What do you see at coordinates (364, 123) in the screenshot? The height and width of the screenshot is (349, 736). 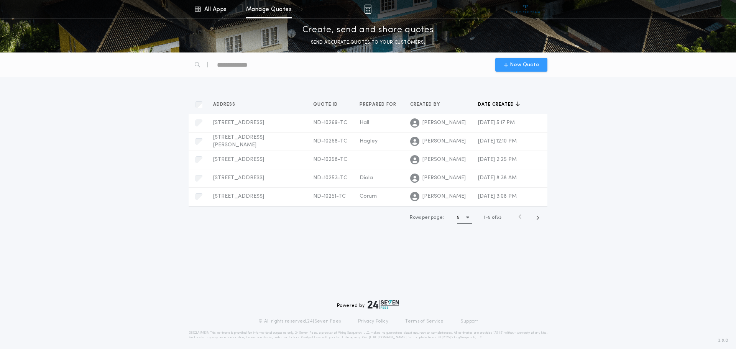 I see `span: Hall` at bounding box center [364, 123].